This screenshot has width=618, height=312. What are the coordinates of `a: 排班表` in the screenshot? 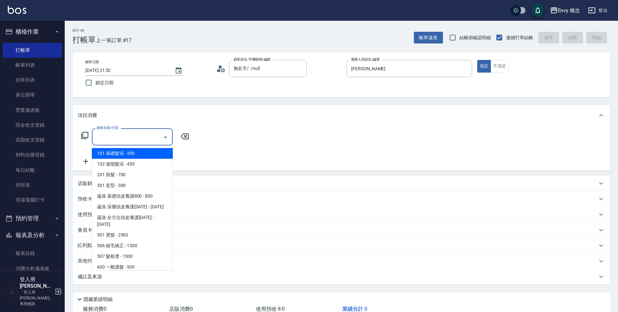 It's located at (32, 185).